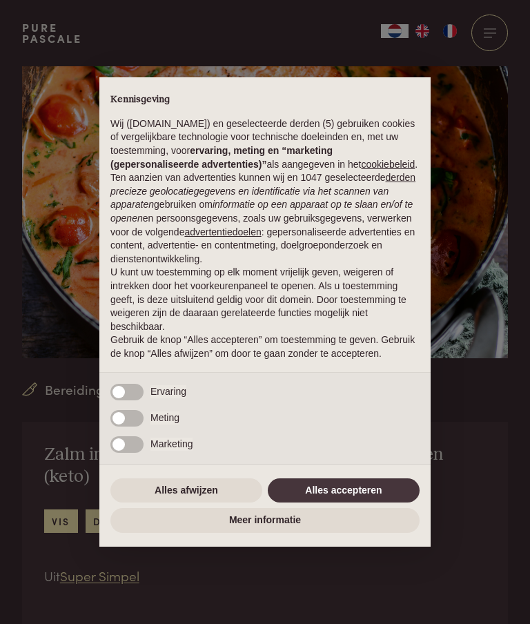  I want to click on p: Gebruik de knop “Alles accepteren” om toestemming te geven. Gebruik de knop “Alles afwijzen” om d..., so click(265, 346).